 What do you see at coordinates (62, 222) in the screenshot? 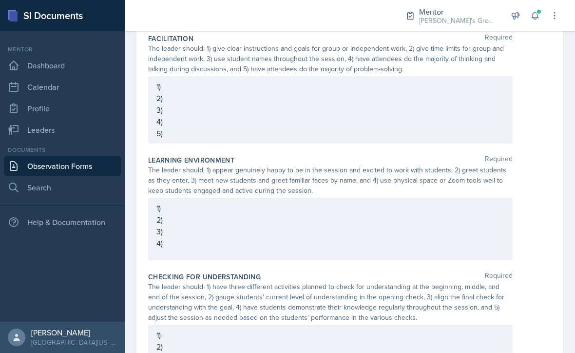
I see `div: Help & Documentation` at bounding box center [62, 222].